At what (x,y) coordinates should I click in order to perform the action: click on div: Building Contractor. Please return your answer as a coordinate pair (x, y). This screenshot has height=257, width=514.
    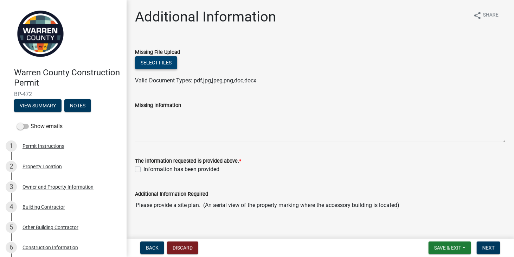
    Looking at the image, I should click on (44, 207).